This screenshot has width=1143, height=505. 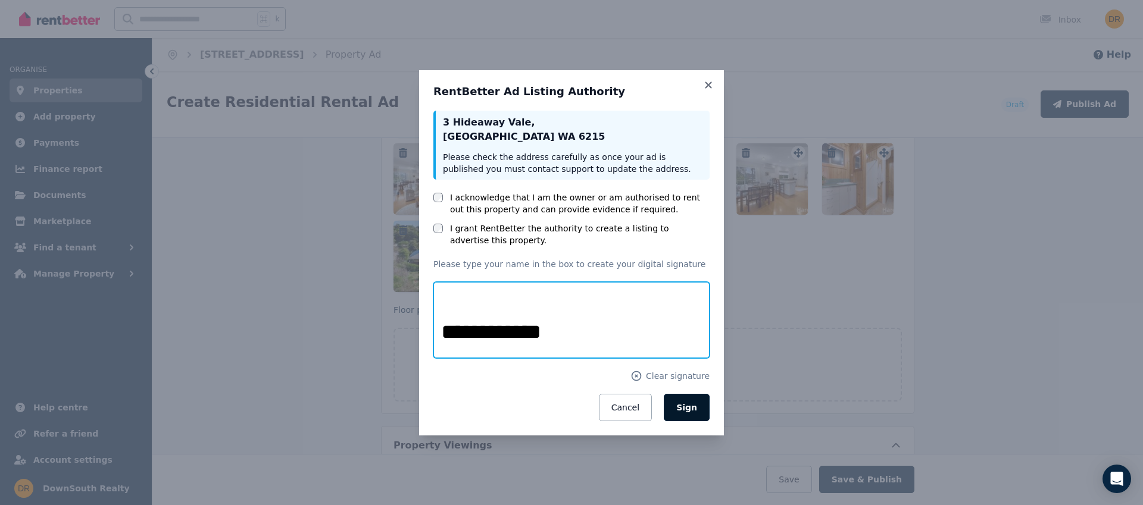 I want to click on span: Clear signature, so click(x=677, y=376).